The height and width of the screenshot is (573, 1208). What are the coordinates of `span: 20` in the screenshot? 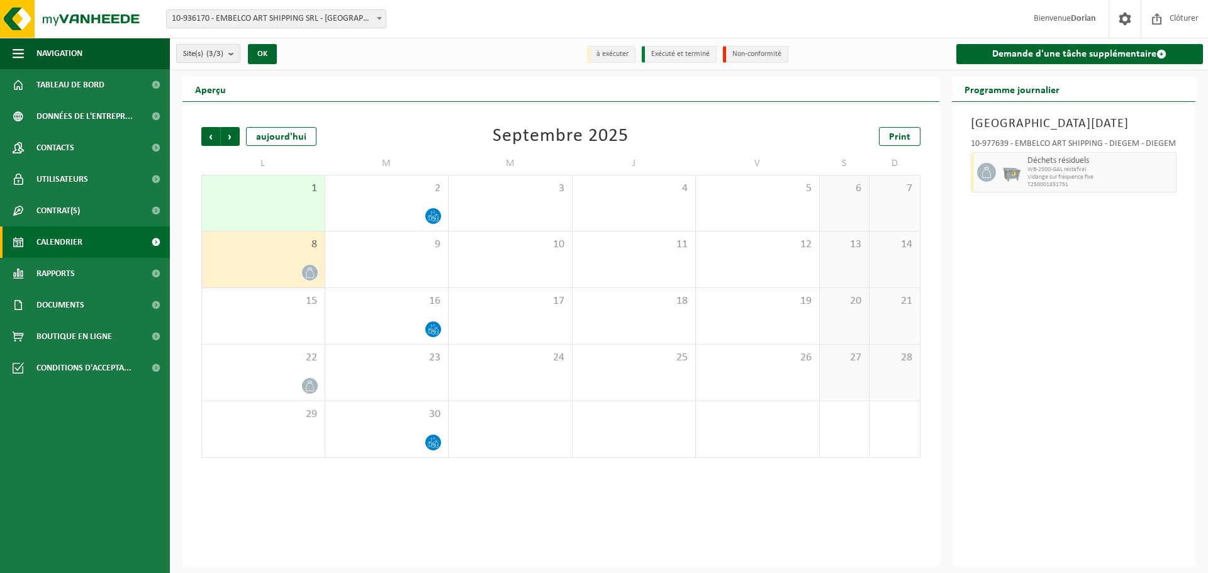 It's located at (844, 301).